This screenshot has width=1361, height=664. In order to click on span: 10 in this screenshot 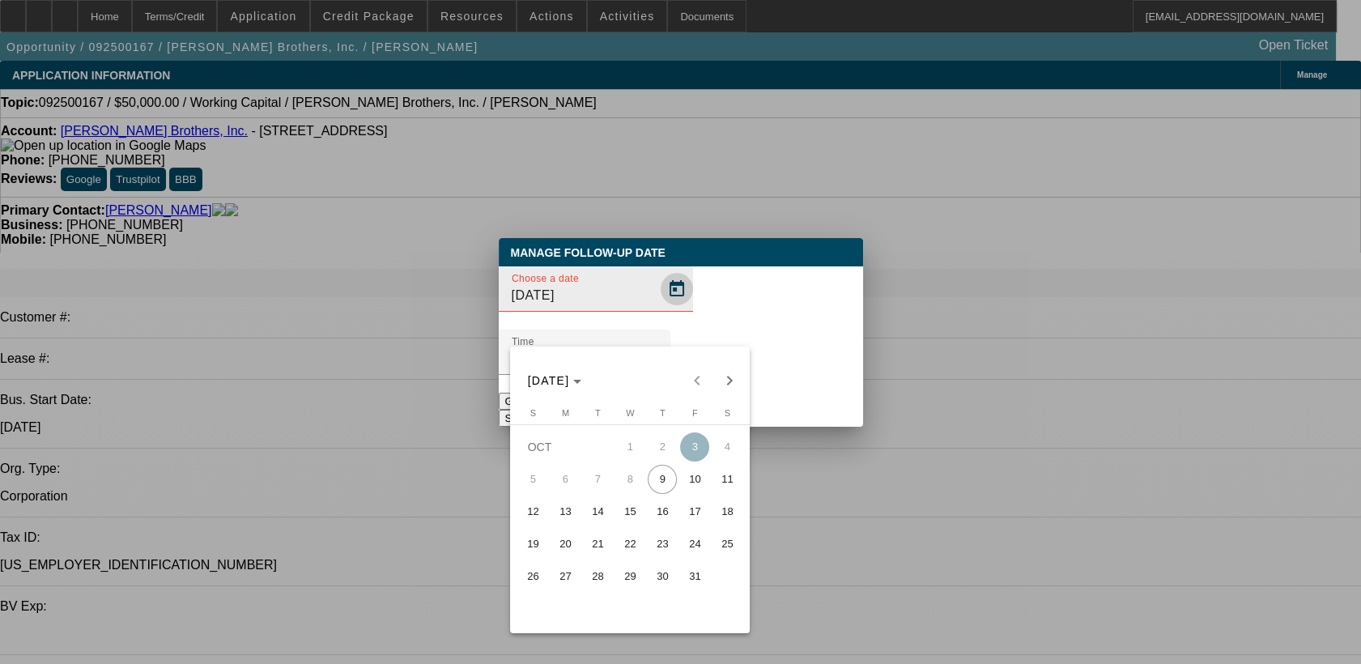, I will do `click(695, 479)`.